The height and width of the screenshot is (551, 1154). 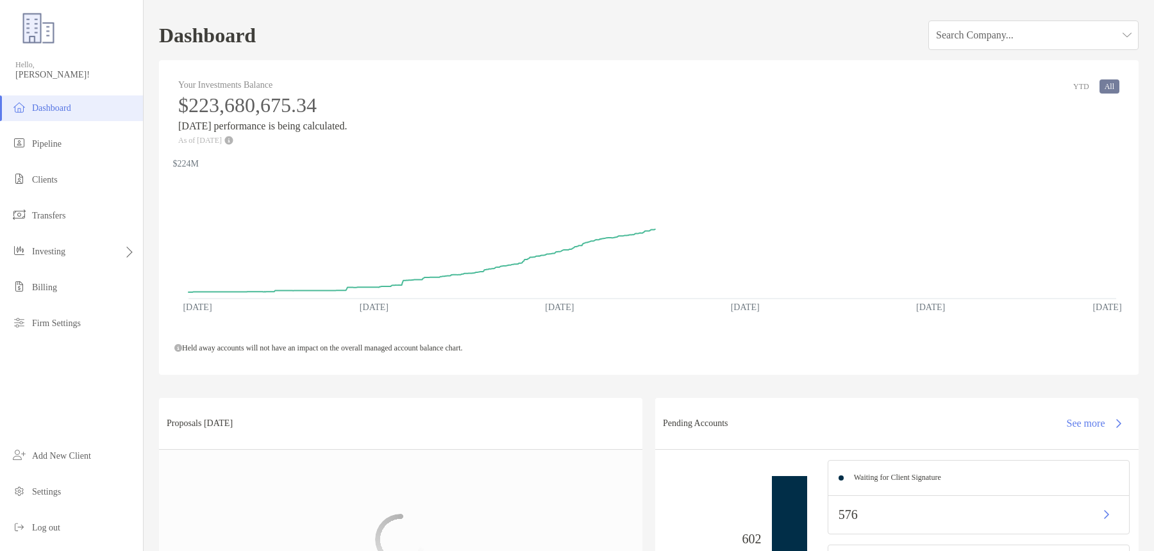 What do you see at coordinates (38, 28) in the screenshot?
I see `img: Zoe Logo` at bounding box center [38, 28].